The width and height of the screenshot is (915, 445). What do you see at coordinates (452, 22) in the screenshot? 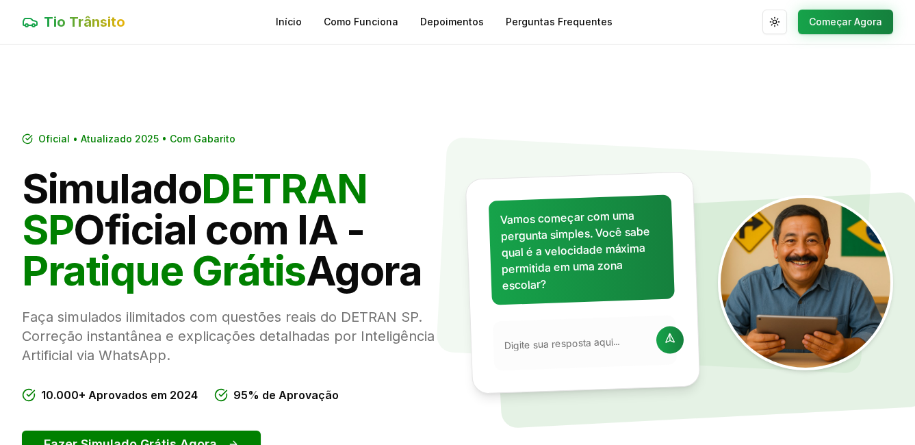
I see `a: Depoimentos` at bounding box center [452, 22].